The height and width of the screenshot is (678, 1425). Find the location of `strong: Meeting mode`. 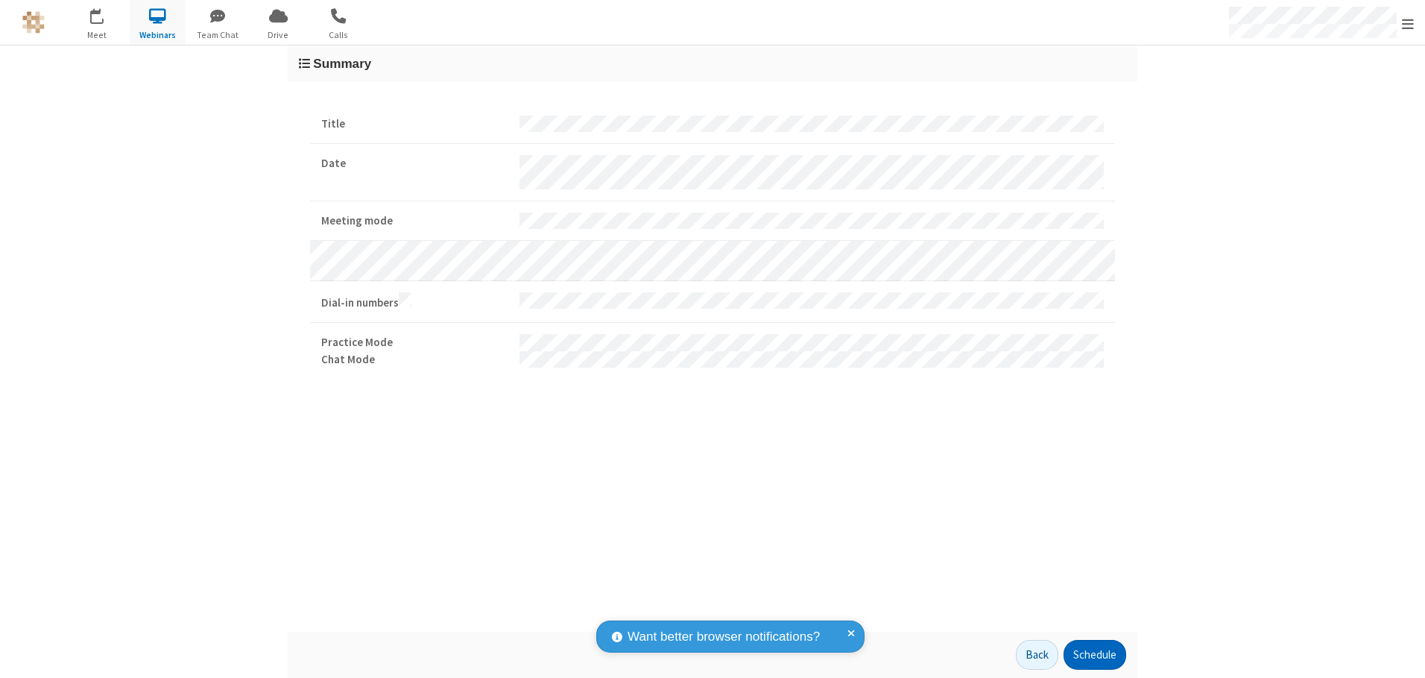

strong: Meeting mode is located at coordinates (414, 221).